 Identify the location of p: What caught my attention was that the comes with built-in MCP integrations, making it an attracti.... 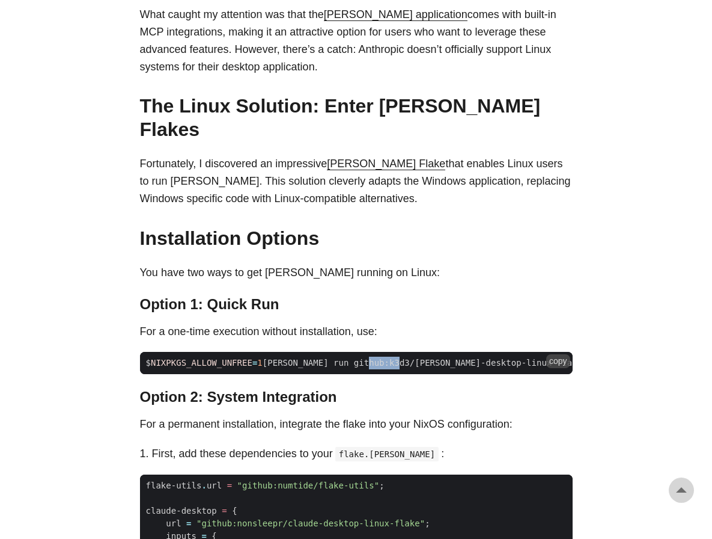
(356, 40).